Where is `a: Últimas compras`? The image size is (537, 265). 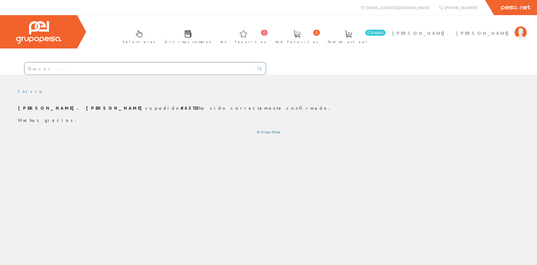 a: Últimas compras is located at coordinates (186, 36).